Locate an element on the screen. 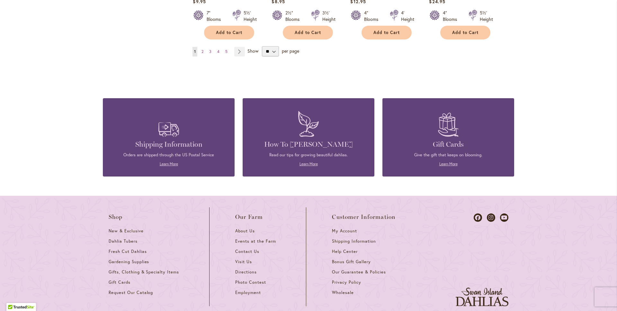  span: Shipping Information is located at coordinates (354, 241).